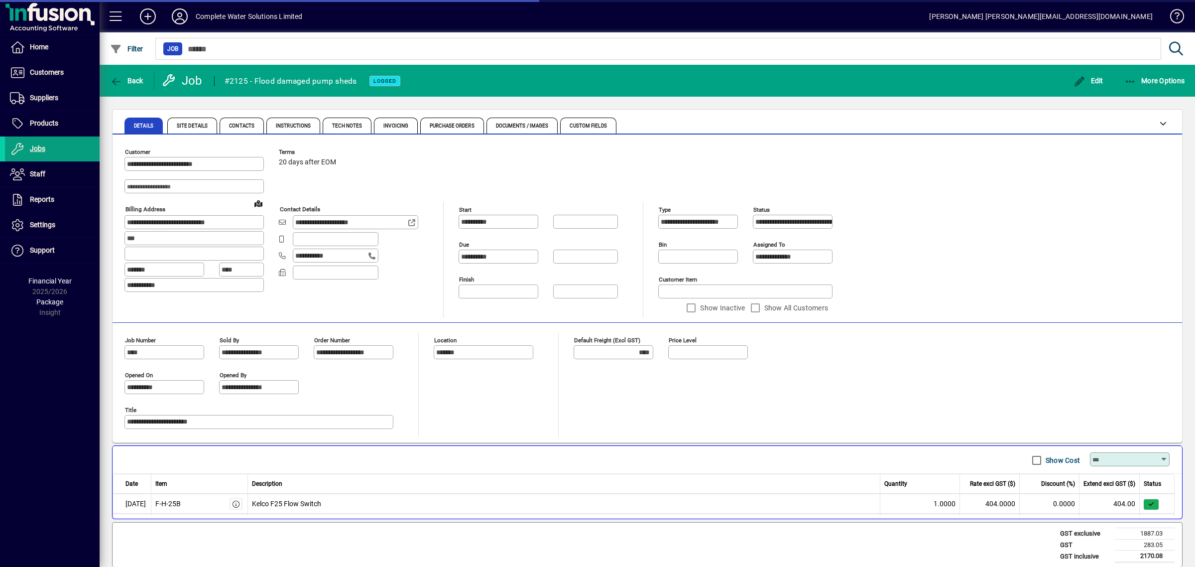  I want to click on span: More Options, so click(1155, 81).